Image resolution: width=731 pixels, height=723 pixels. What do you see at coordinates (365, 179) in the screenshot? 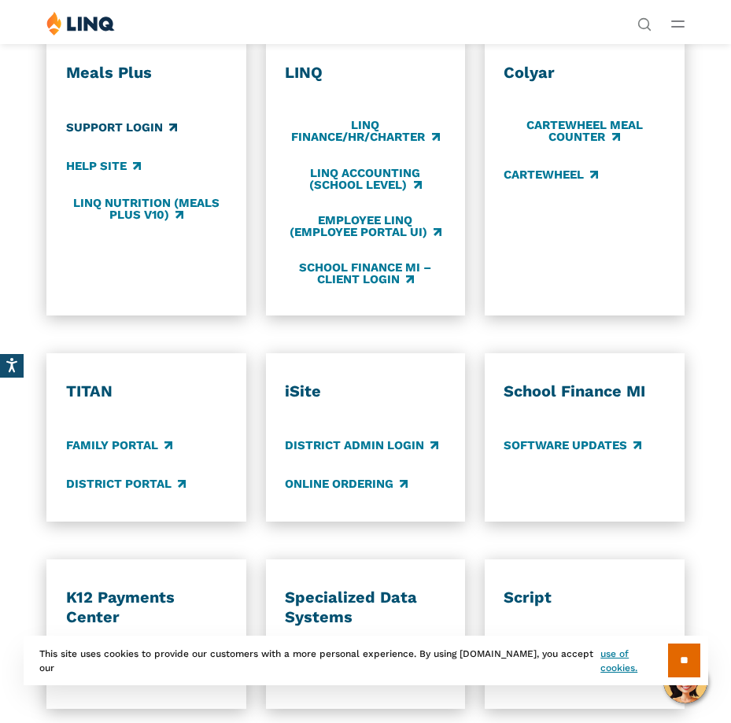
I see `a: LINQ Accounting (school level)` at bounding box center [365, 179].